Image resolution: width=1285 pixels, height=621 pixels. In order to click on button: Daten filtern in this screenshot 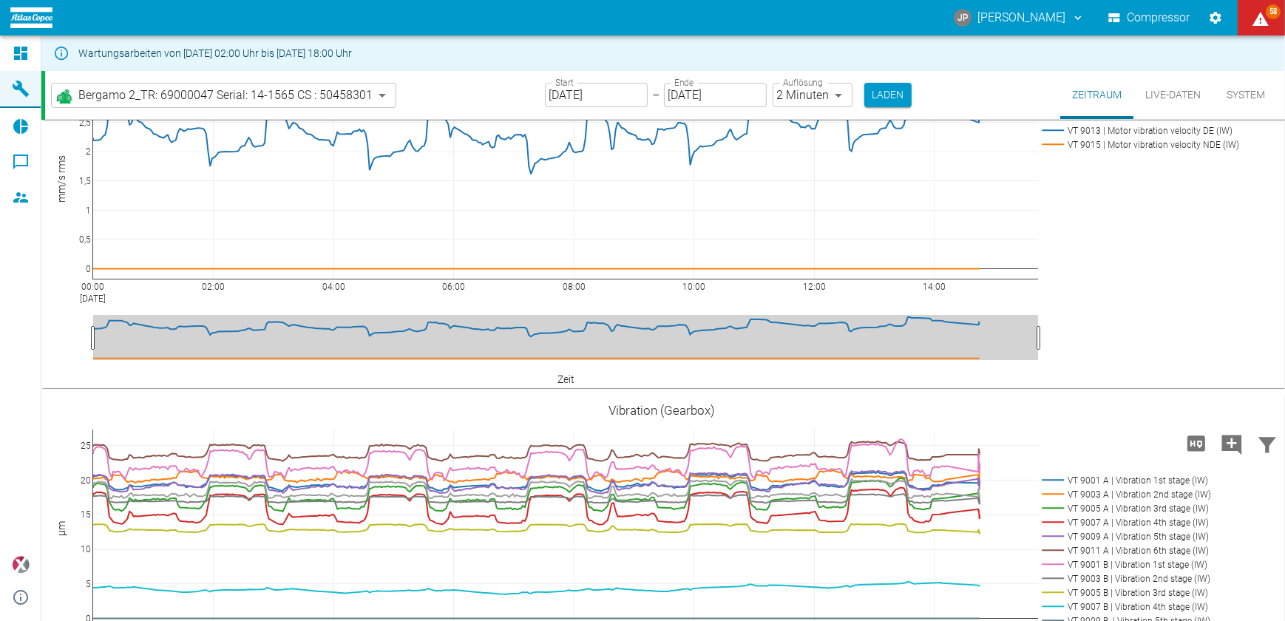, I will do `click(1267, 444)`.